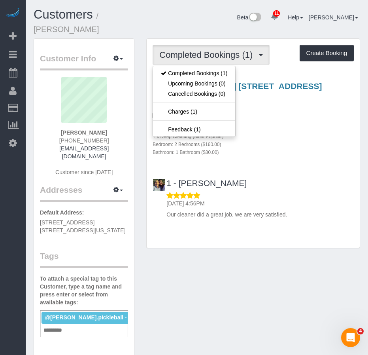 The width and height of the screenshot is (368, 355). I want to click on button: Completed Bookings (1), so click(211, 55).